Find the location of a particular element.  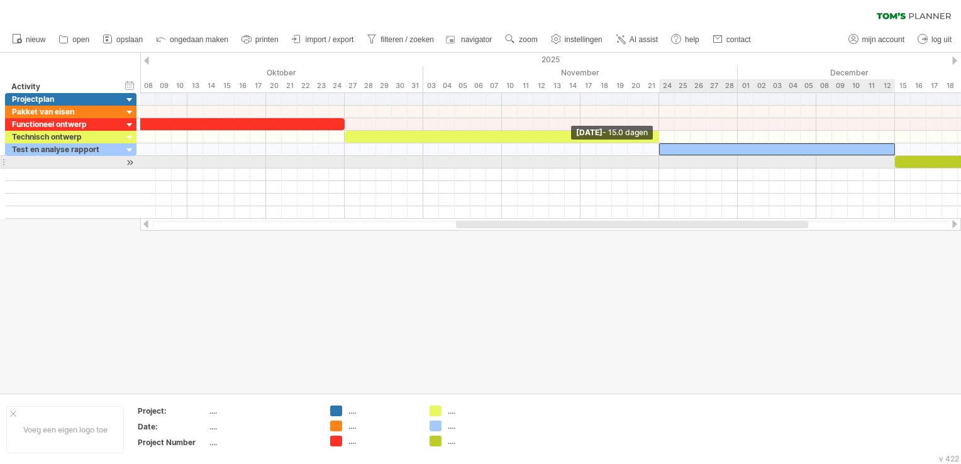

span: instellingen is located at coordinates (584, 40).